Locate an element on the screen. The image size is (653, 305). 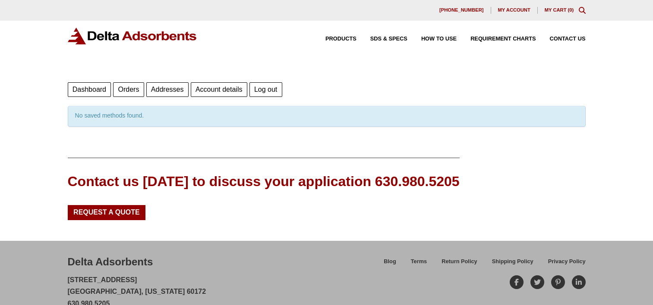
a: Terms is located at coordinates (419, 264).